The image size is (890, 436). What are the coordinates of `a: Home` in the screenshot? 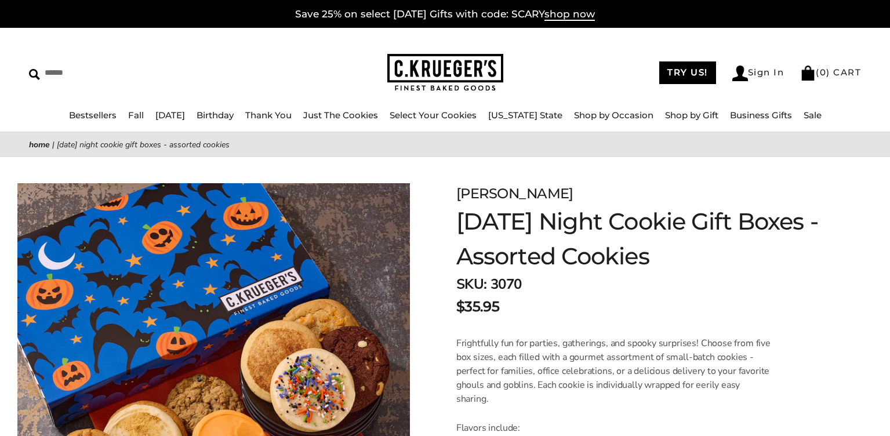 It's located at (39, 144).